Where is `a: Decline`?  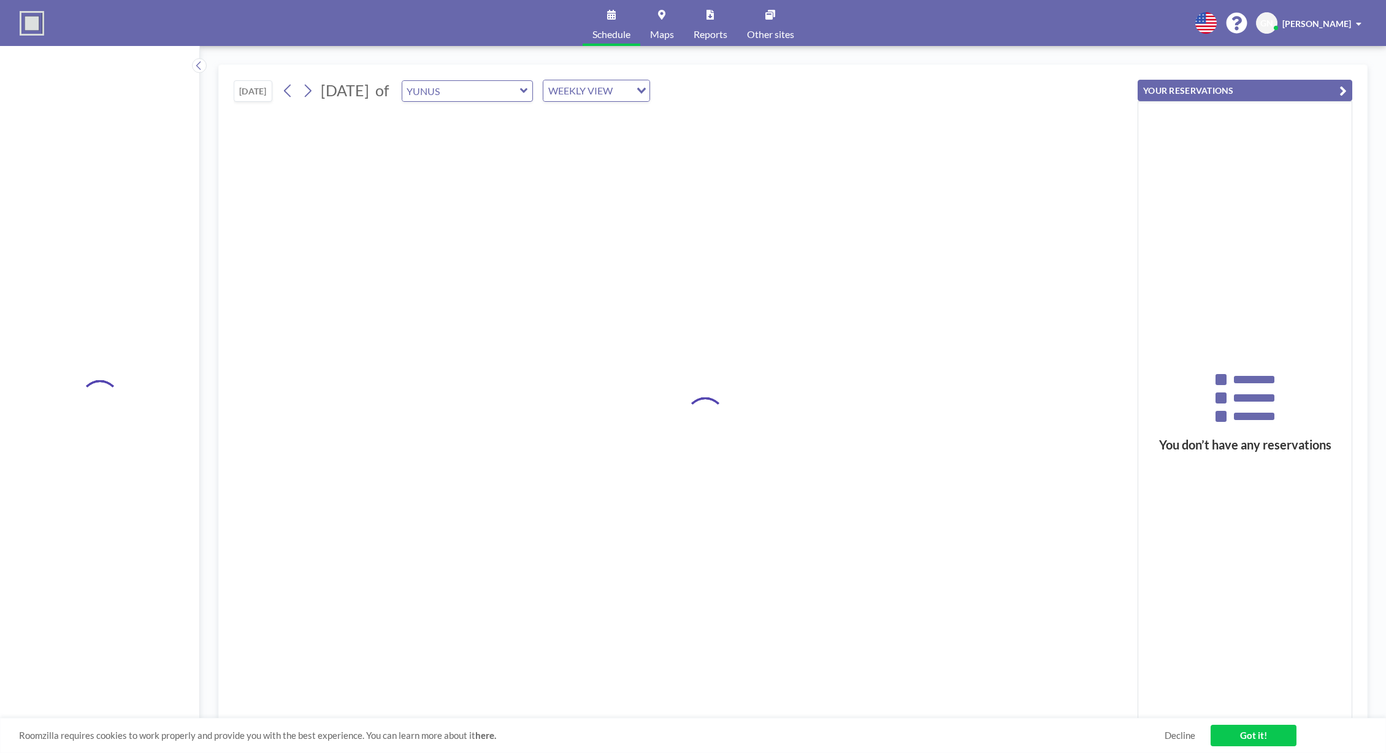 a: Decline is located at coordinates (1180, 735).